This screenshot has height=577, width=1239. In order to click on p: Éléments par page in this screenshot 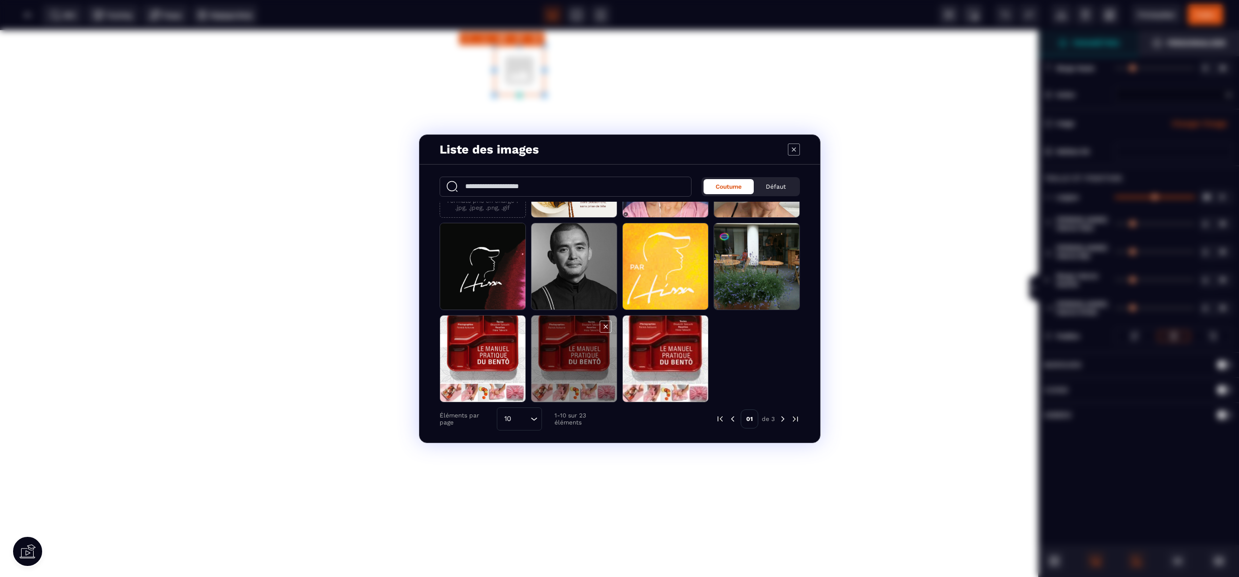, I will do `click(466, 419)`.